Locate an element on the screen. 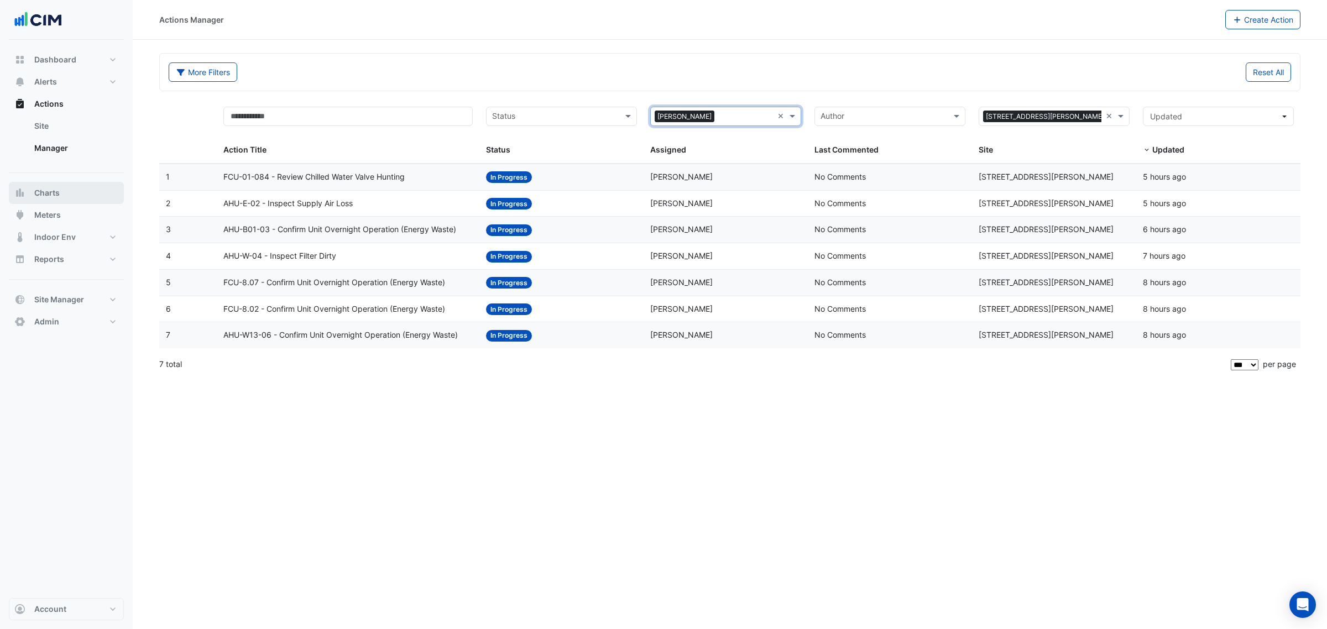 This screenshot has height=629, width=1327. span: 7 is located at coordinates (168, 335).